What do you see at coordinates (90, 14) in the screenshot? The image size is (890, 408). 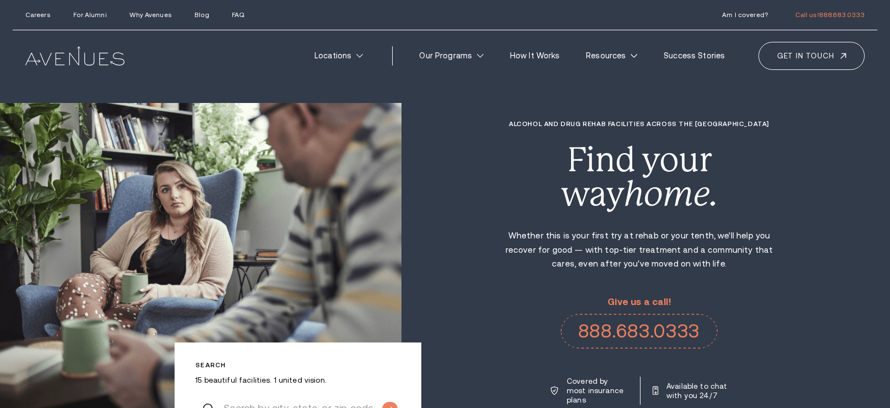 I see `a: For Alumni` at bounding box center [90, 14].